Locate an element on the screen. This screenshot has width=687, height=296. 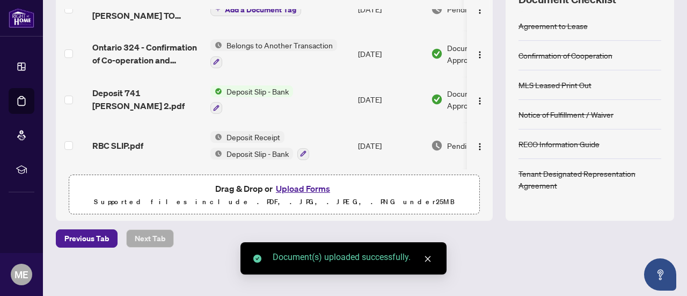
button: Upload Forms is located at coordinates (303, 188).